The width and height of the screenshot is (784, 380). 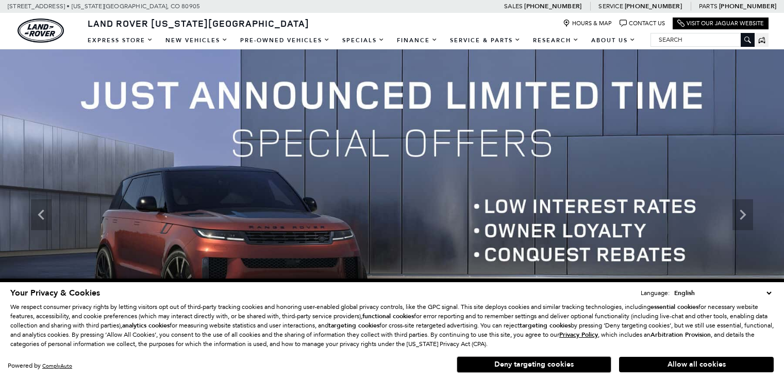 I want to click on select: Language Select, so click(x=722, y=293).